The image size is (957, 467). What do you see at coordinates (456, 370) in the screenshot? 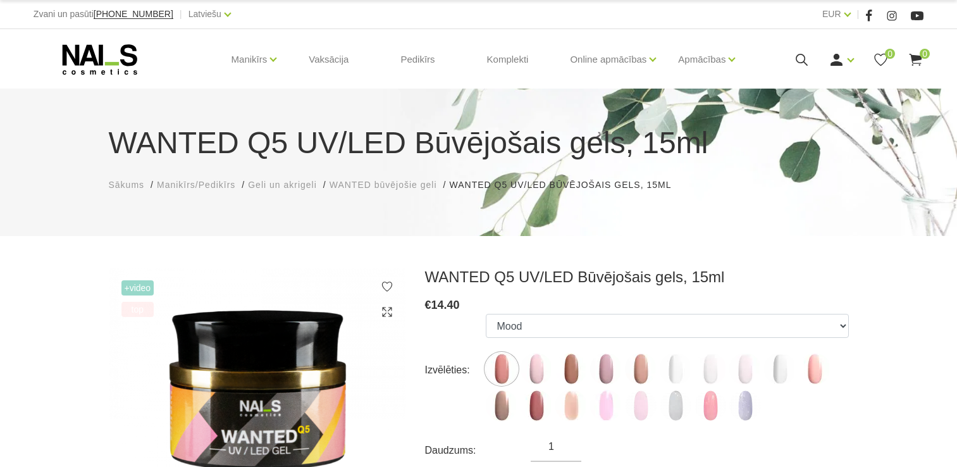
I see `div: Izvēlēties:` at bounding box center [456, 370].